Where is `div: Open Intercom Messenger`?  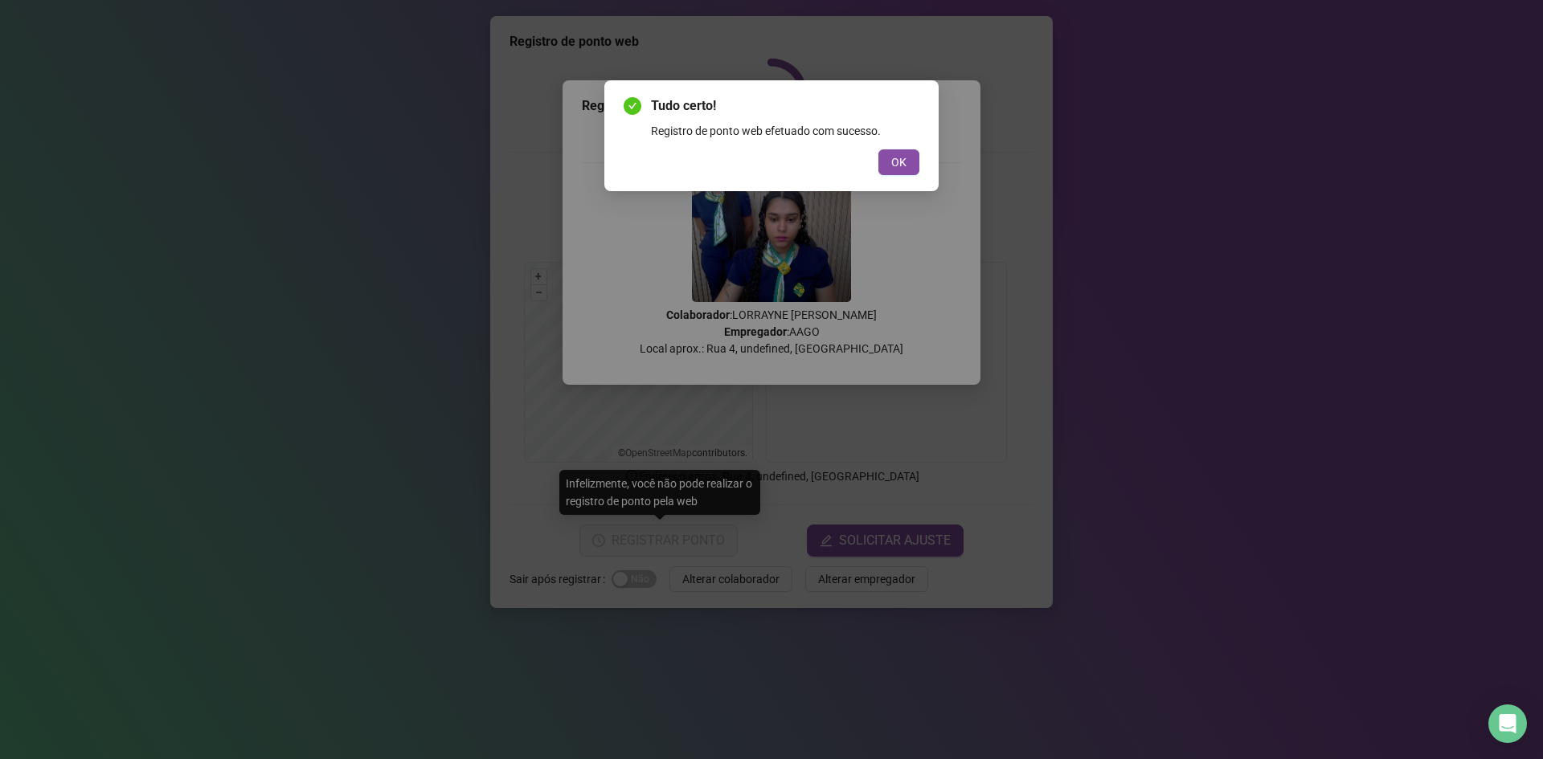
div: Open Intercom Messenger is located at coordinates (1508, 724).